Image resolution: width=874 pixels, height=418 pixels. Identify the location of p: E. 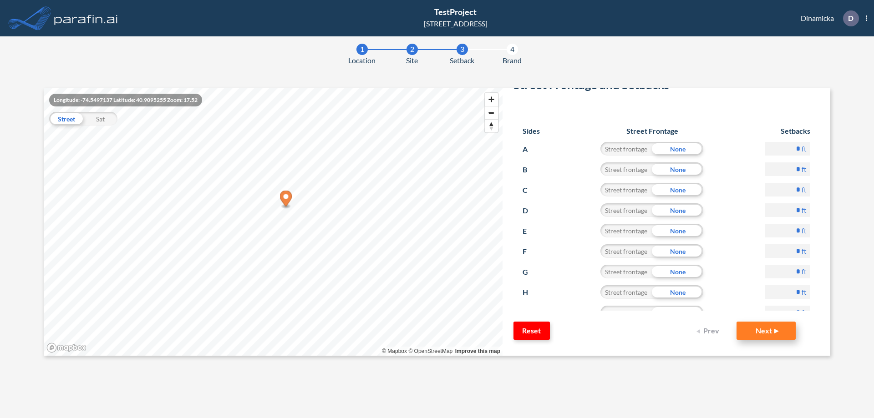
(531, 231).